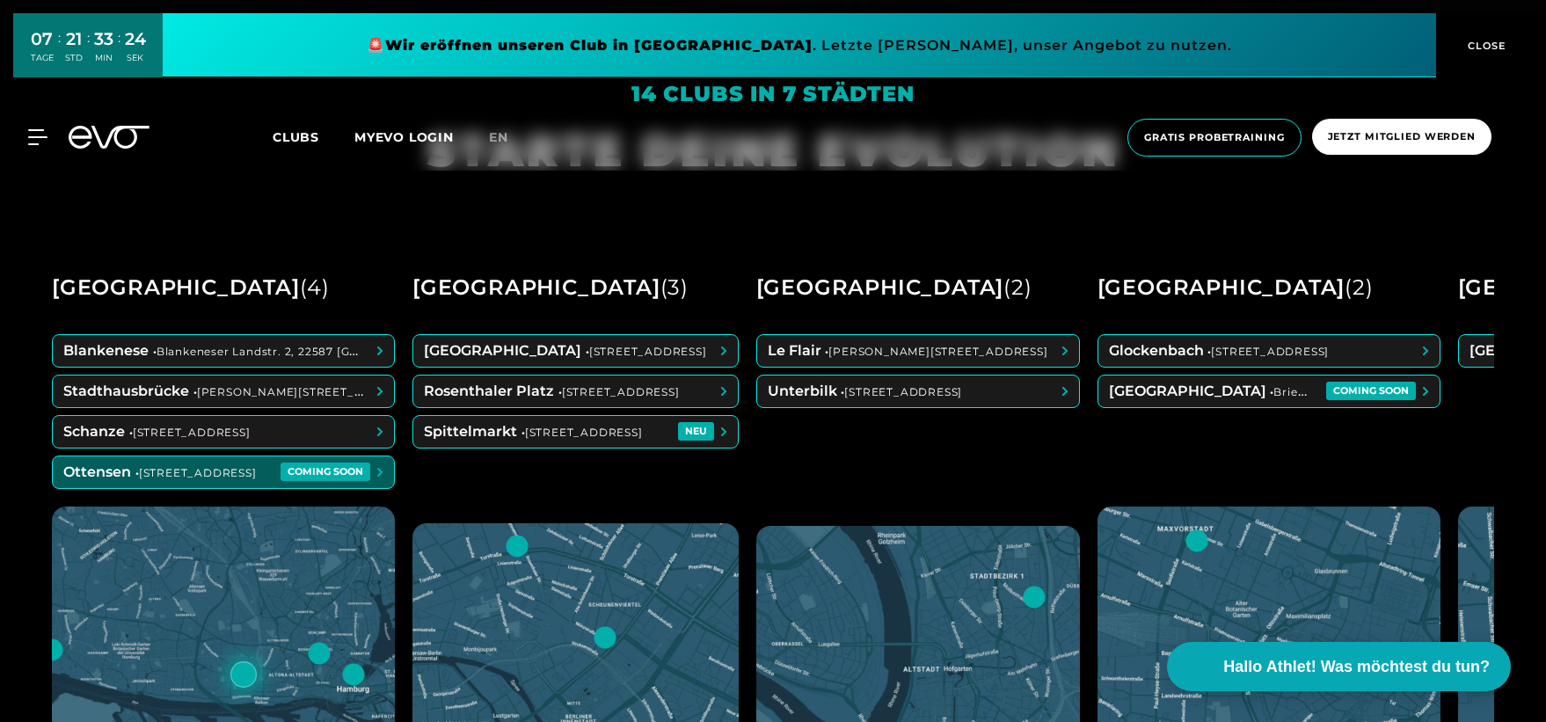 This screenshot has width=1546, height=722. I want to click on div: MIN, so click(104, 58).